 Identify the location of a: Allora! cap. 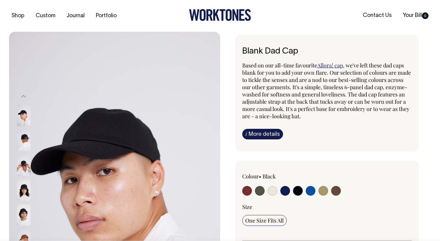
(330, 65).